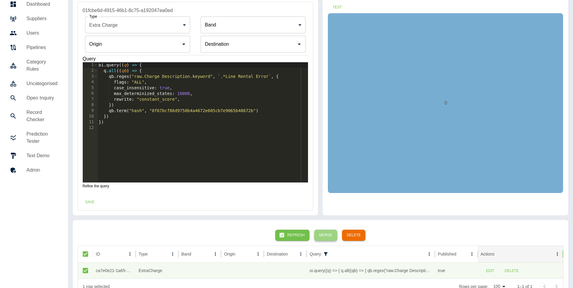 The width and height of the screenshot is (573, 288). What do you see at coordinates (89, 59) in the screenshot?
I see `legend: Query` at bounding box center [89, 59].